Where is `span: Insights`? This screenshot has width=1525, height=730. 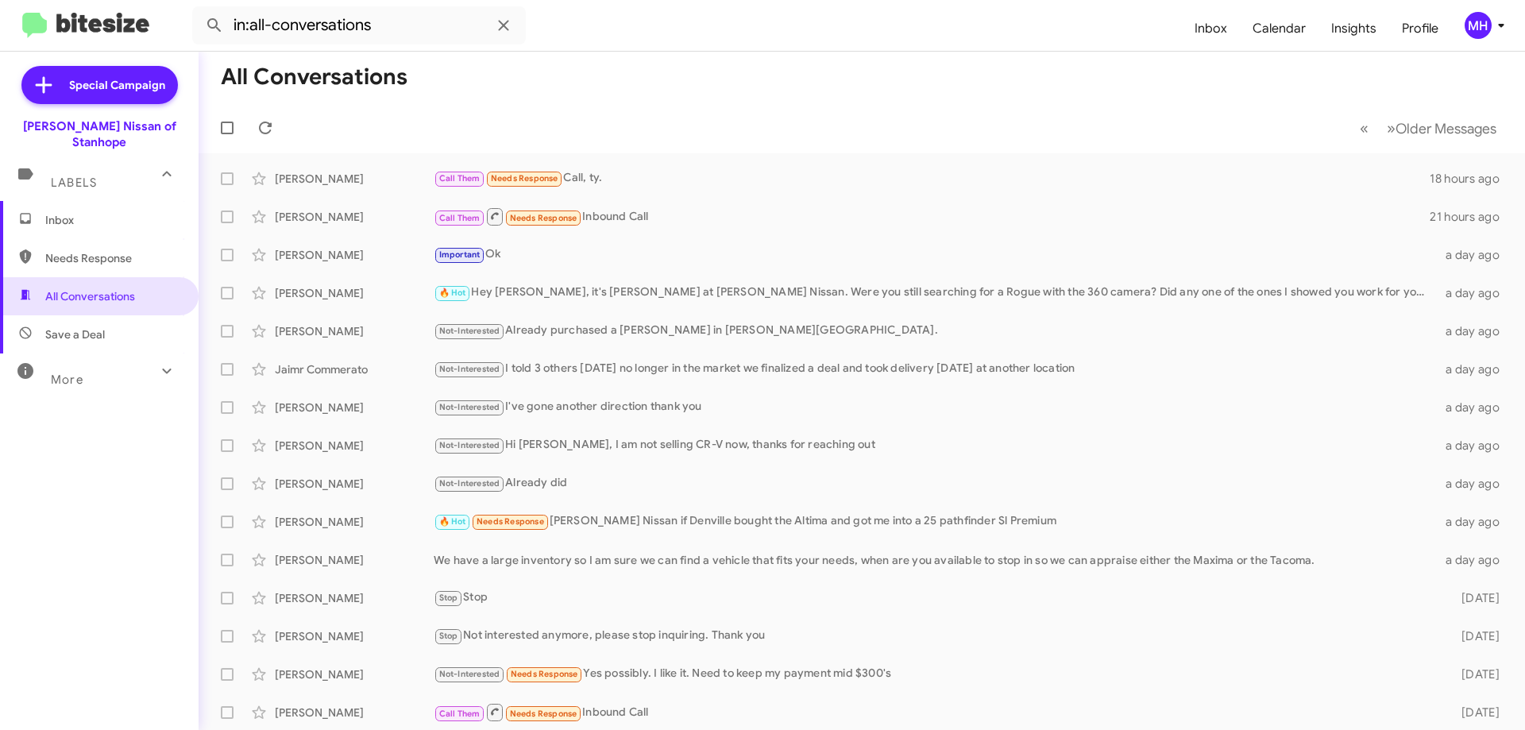 span: Insights is located at coordinates (1353, 29).